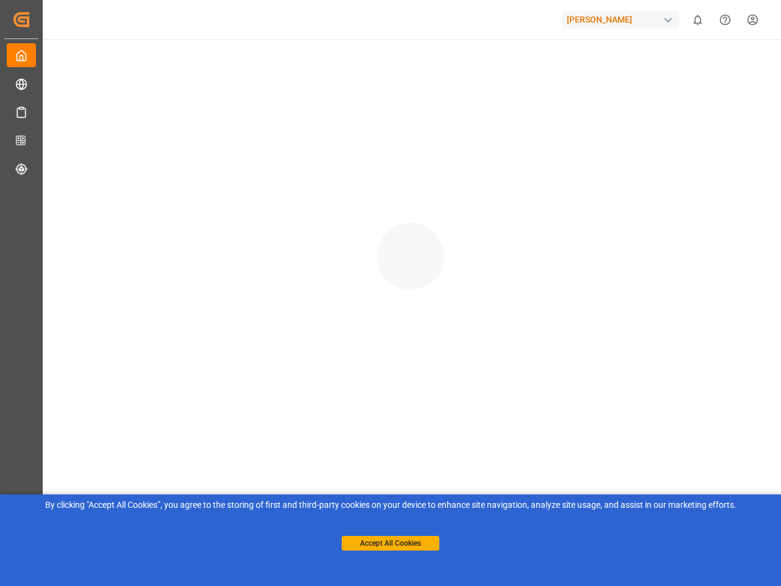 The height and width of the screenshot is (586, 781). Describe the element at coordinates (697, 20) in the screenshot. I see `button: show 0 new notifications` at that location.